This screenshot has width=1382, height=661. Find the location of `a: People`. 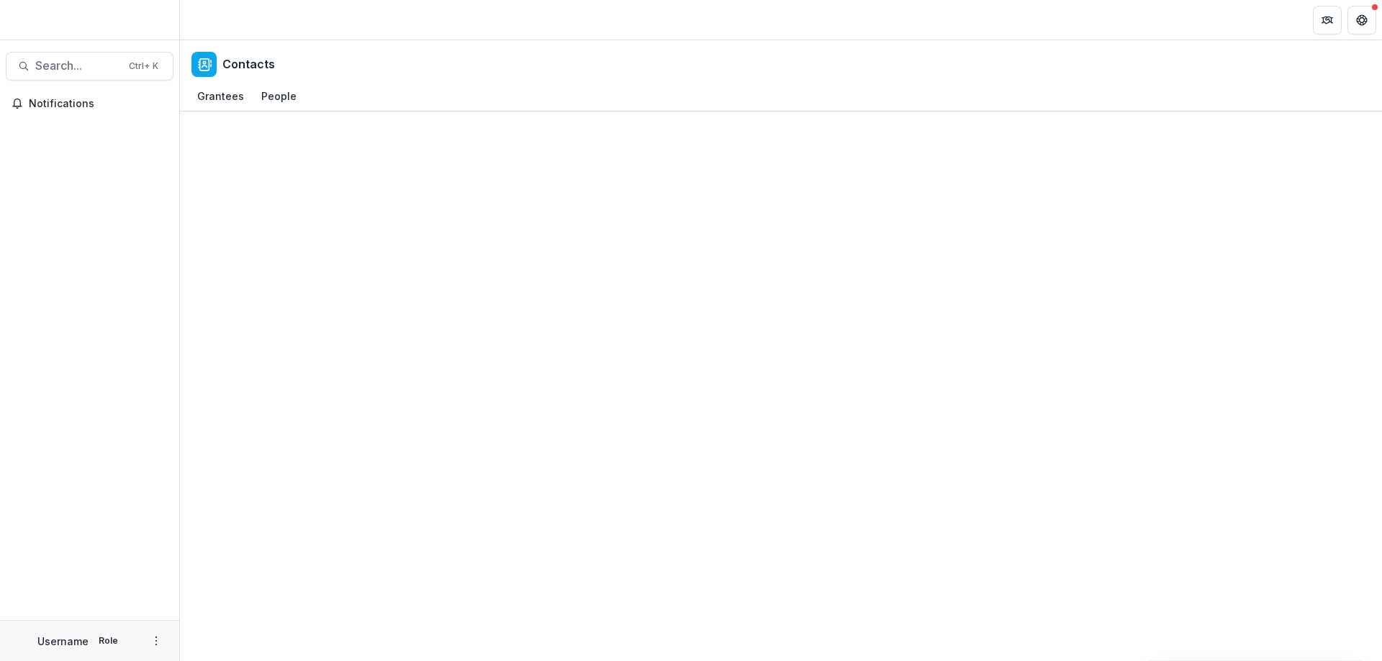

a: People is located at coordinates (278, 96).